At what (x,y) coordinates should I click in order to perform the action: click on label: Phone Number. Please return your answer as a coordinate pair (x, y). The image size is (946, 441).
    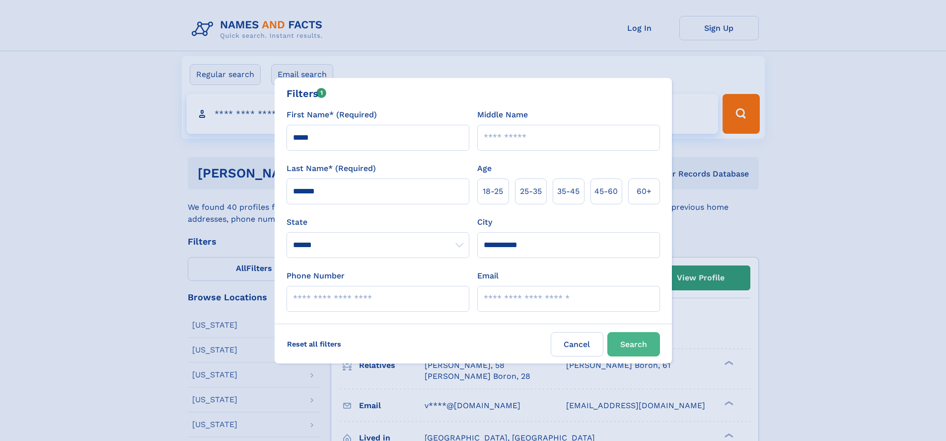
    Looking at the image, I should click on (315, 276).